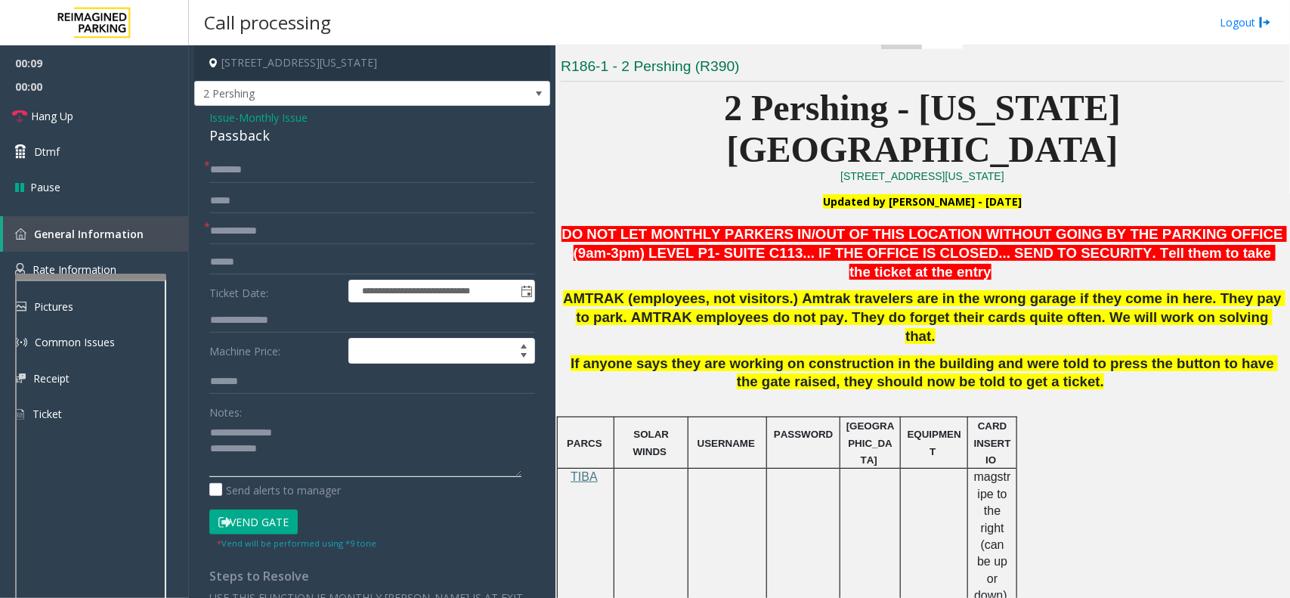 The image size is (1290, 598). I want to click on span: 2 Pershing, so click(336, 94).